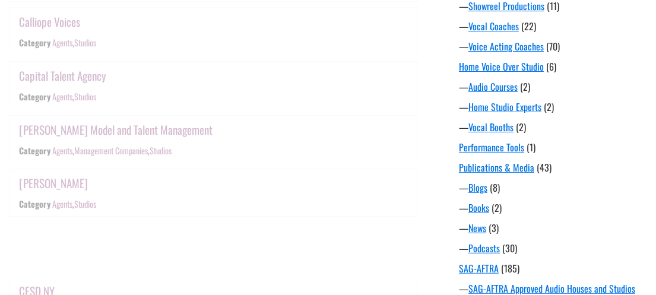 The image size is (656, 295). What do you see at coordinates (506, 46) in the screenshot?
I see `a: Voice Acting Coaches` at bounding box center [506, 46].